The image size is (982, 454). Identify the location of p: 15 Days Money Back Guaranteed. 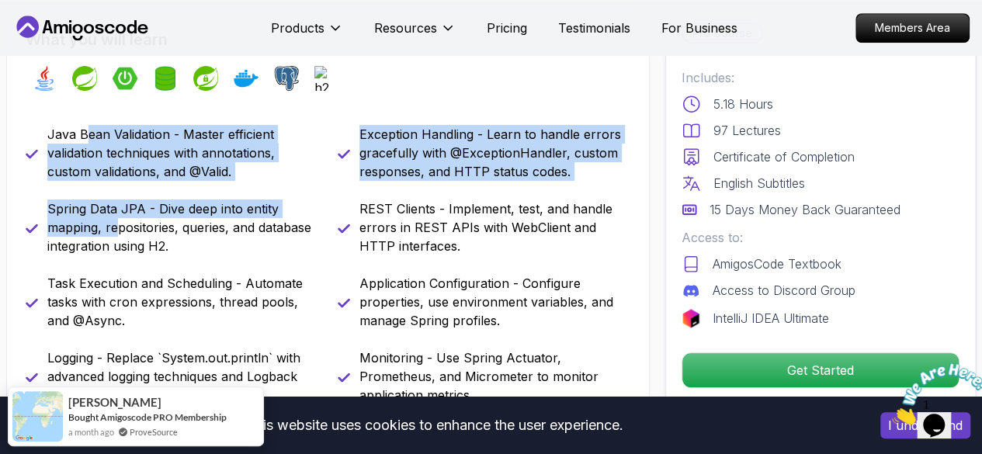
(805, 210).